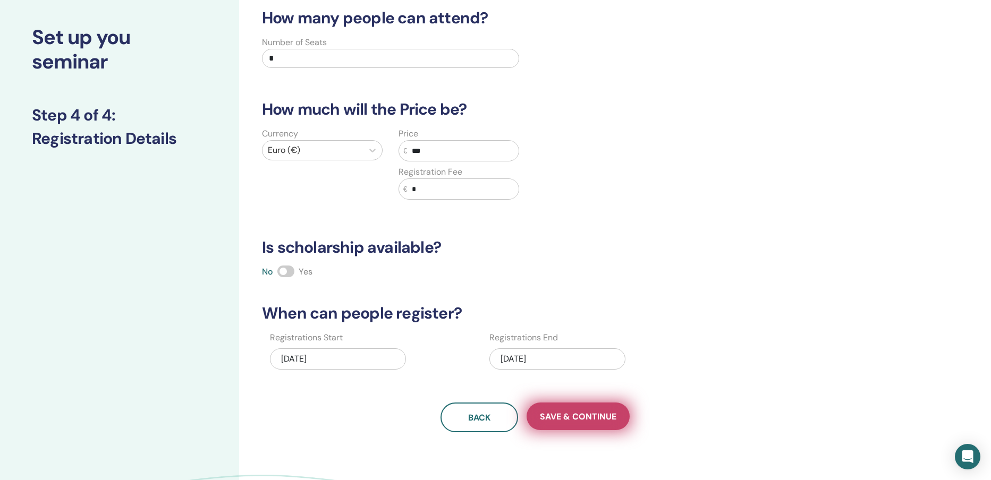 The height and width of the screenshot is (480, 991). What do you see at coordinates (408, 134) in the screenshot?
I see `label: Price` at bounding box center [408, 134].